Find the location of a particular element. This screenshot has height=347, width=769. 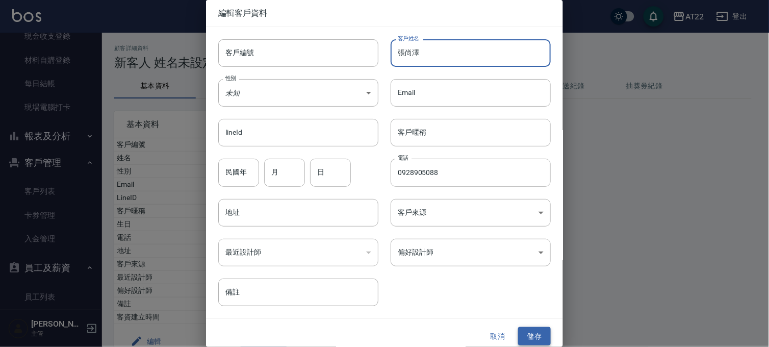

label: 電話 is located at coordinates (403, 157).